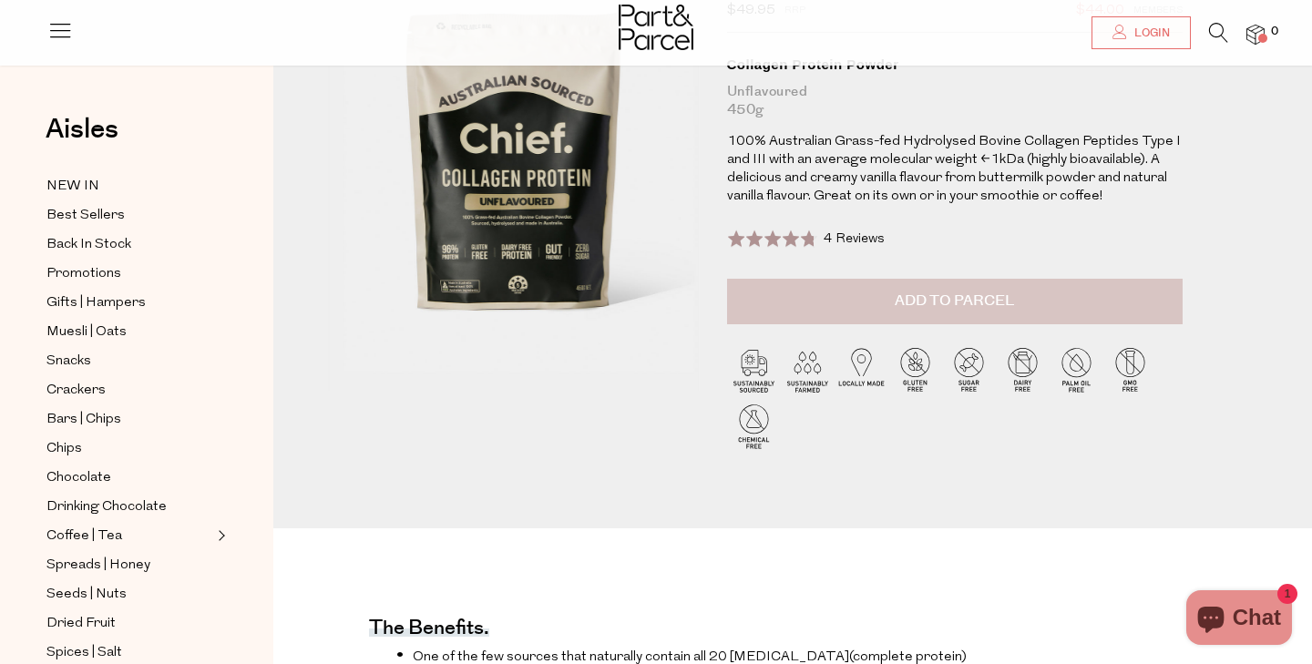 Image resolution: width=1312 pixels, height=664 pixels. Describe the element at coordinates (955, 169) in the screenshot. I see `p: 100% Australian Grass-fed Hydrolysed Bovine Collagen Peptides Type I and III with an average mole...` at that location.